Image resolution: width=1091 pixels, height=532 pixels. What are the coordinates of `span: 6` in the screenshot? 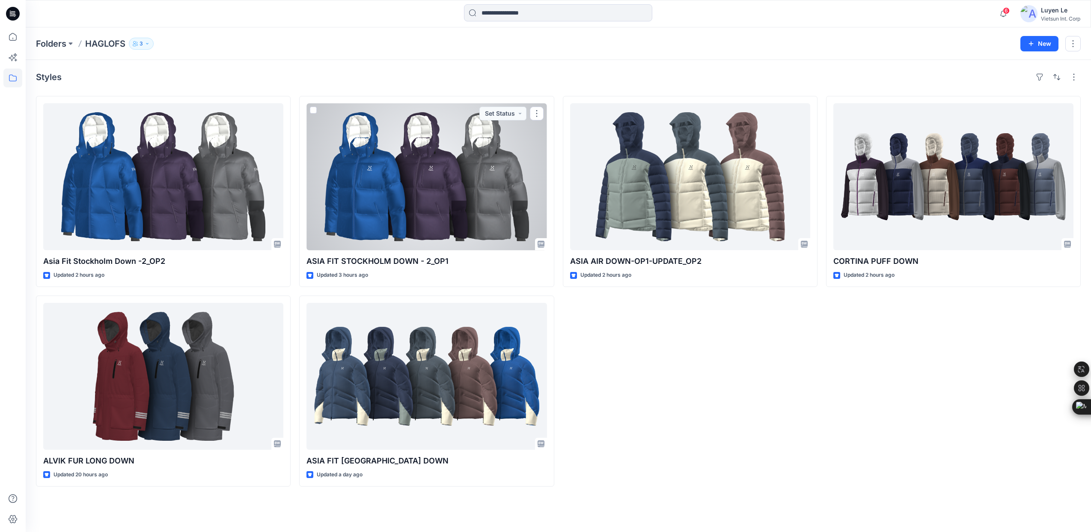 It's located at (1006, 11).